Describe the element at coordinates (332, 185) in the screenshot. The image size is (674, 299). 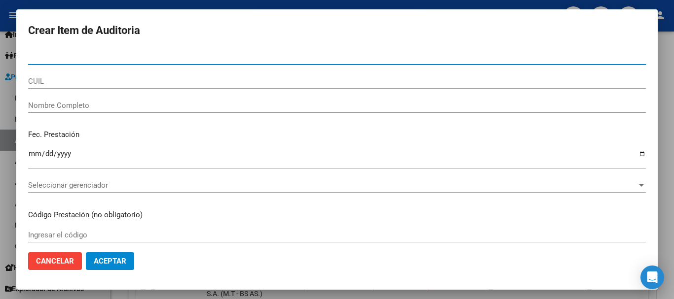
I see `span: Seleccionar gerenciador` at that location.